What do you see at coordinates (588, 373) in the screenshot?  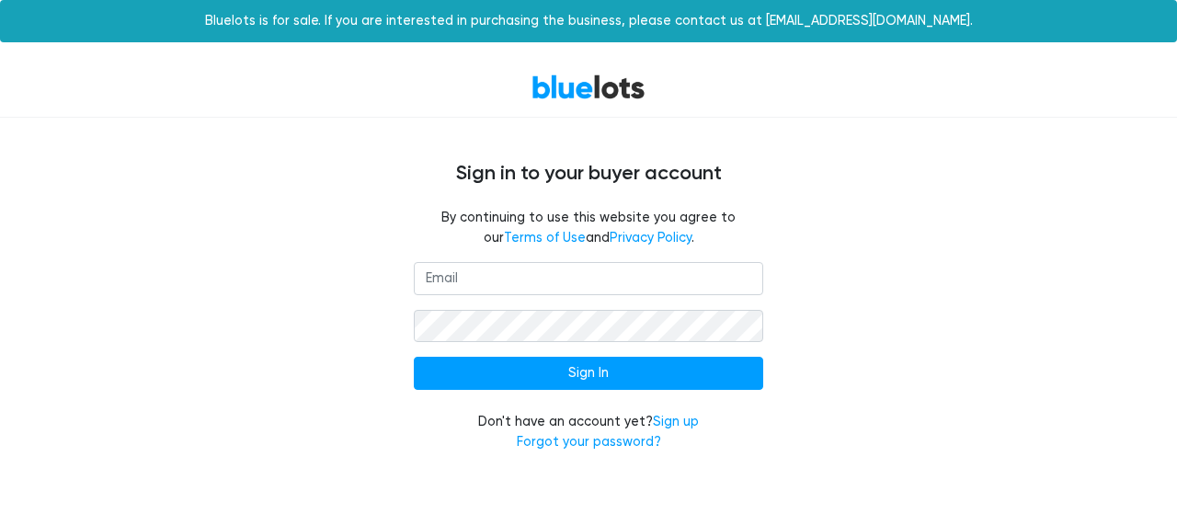 I see `input: Sign In` at bounding box center [588, 373].